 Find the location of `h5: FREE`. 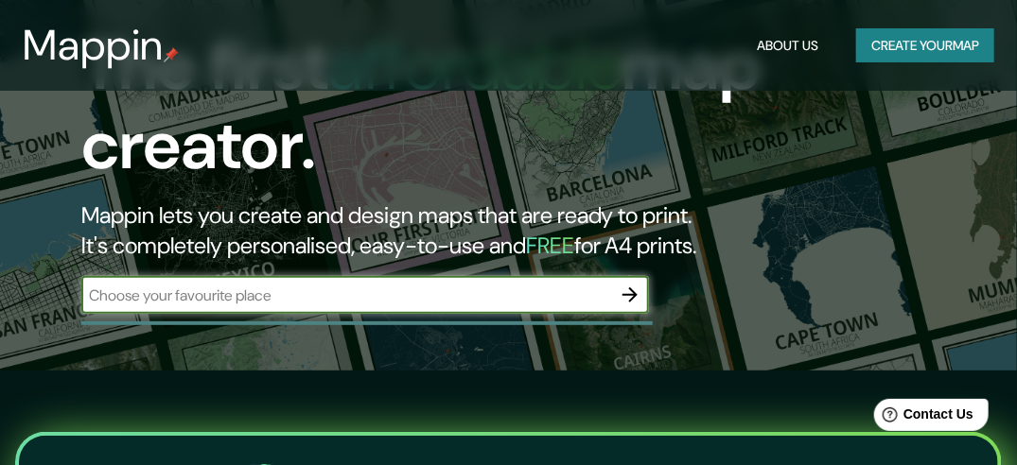

h5: FREE is located at coordinates (549, 245).